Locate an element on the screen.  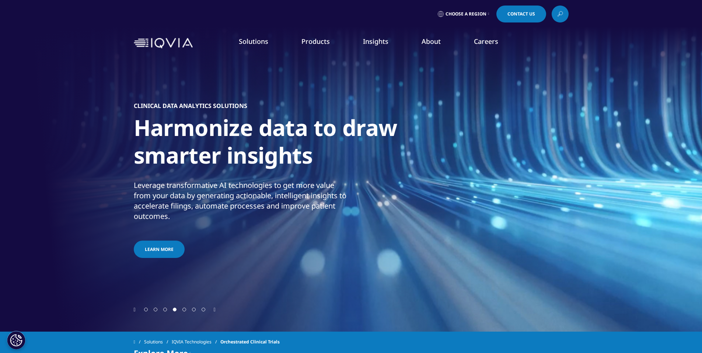
span: Go to slide 5 is located at coordinates (184, 310).